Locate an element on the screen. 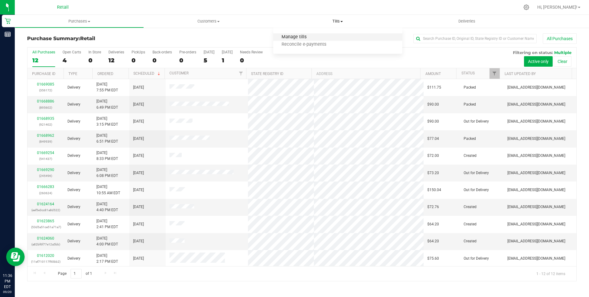 Image resolution: width=589 pixels, height=297 pixels. span: $90.00 is located at coordinates (433, 121).